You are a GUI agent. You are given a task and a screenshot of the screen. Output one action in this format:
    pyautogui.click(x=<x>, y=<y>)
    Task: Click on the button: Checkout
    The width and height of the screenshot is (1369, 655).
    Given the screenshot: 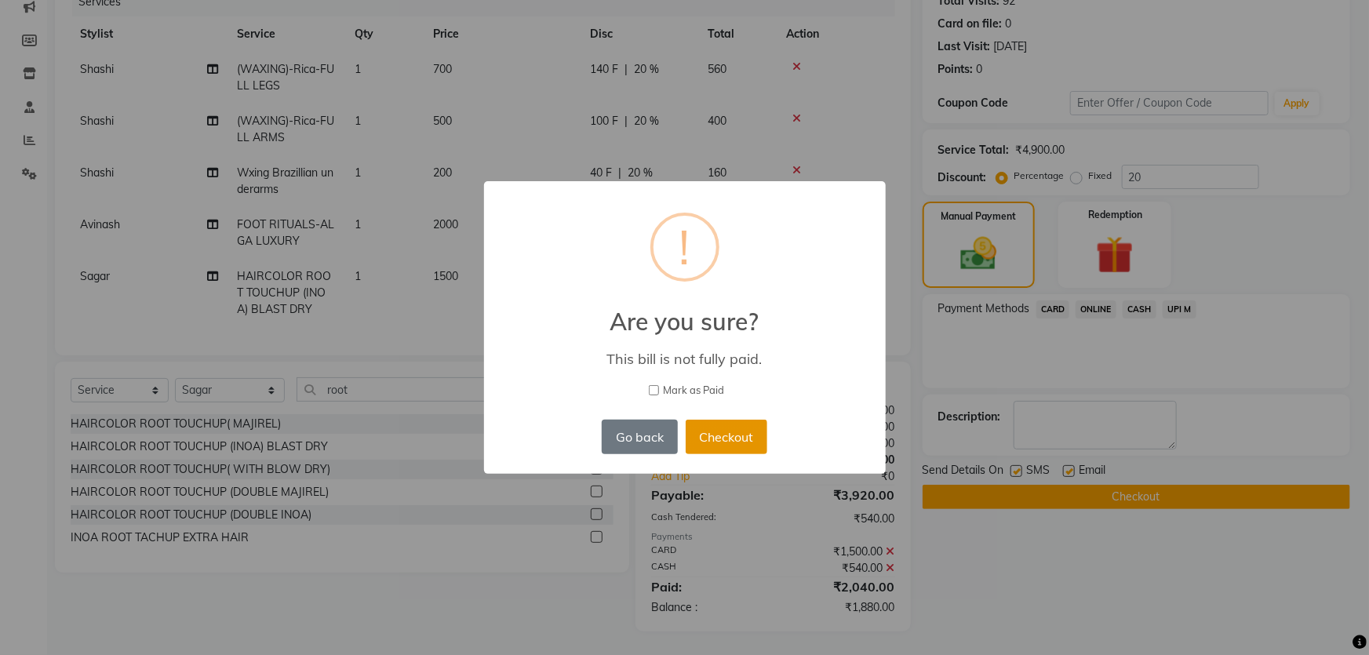 What is the action you would take?
    pyautogui.click(x=727, y=437)
    